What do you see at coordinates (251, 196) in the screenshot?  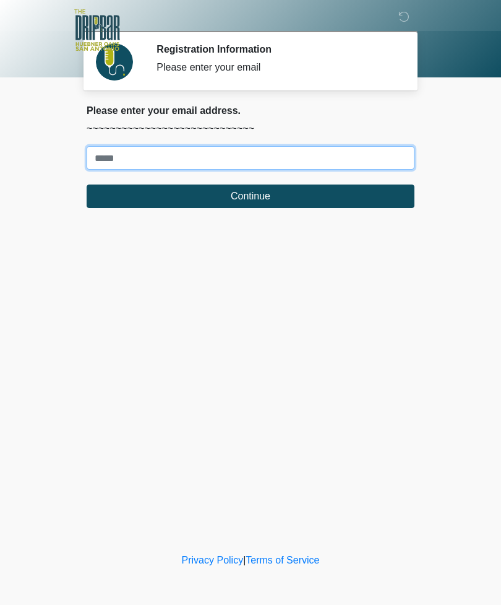 I see `button: Continue` at bounding box center [251, 196].